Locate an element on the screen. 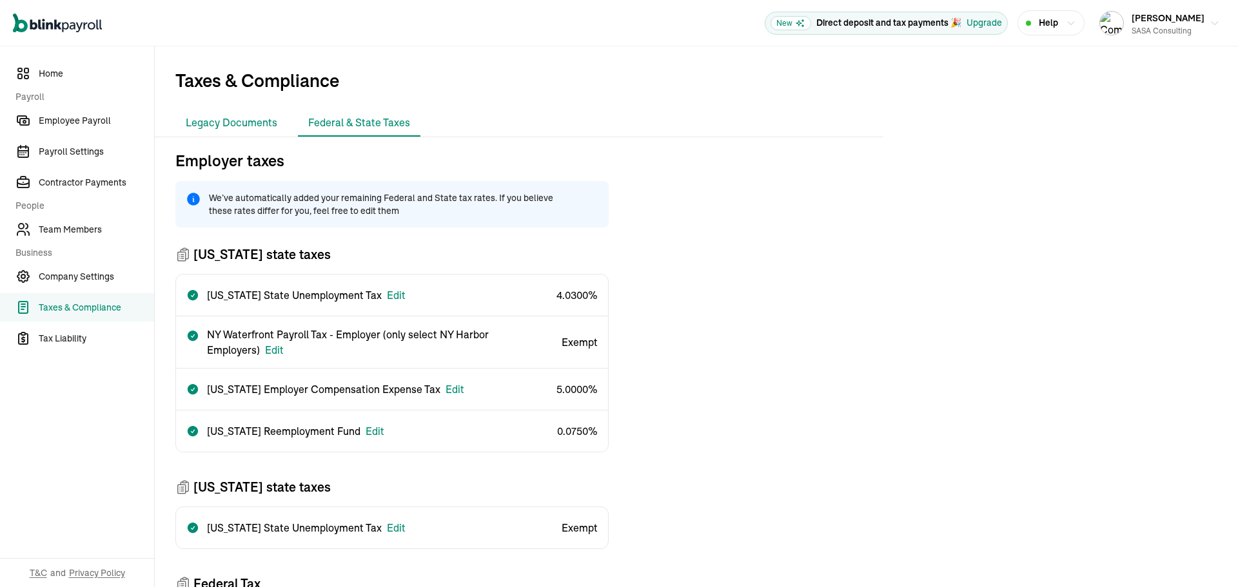 The height and width of the screenshot is (587, 1238). span: We’ve automatically added your remaining Federal and State tax rates. If you believe these rates ... is located at coordinates (389, 204).